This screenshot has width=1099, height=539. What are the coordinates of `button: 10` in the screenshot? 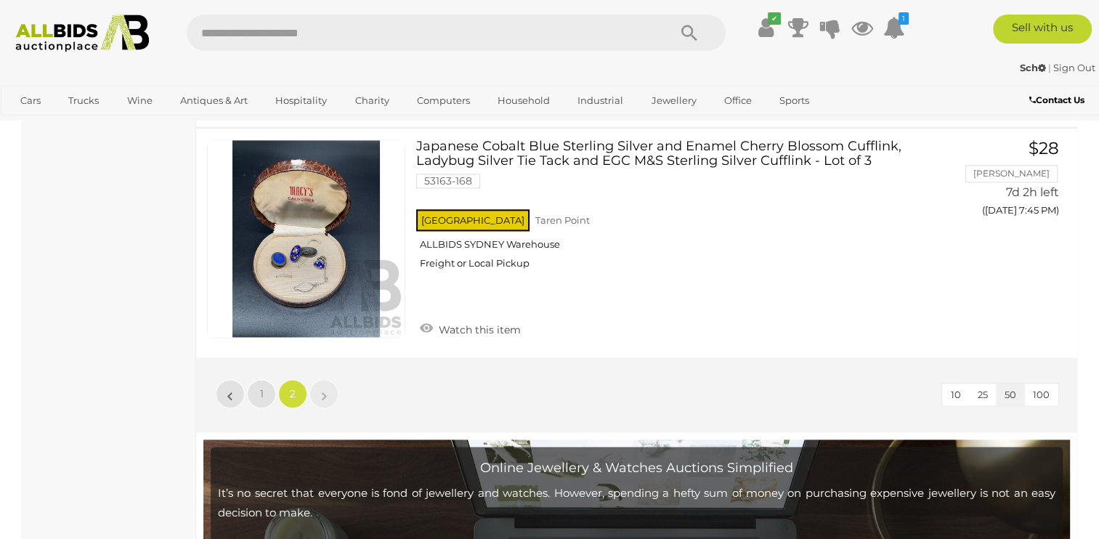 It's located at (956, 394).